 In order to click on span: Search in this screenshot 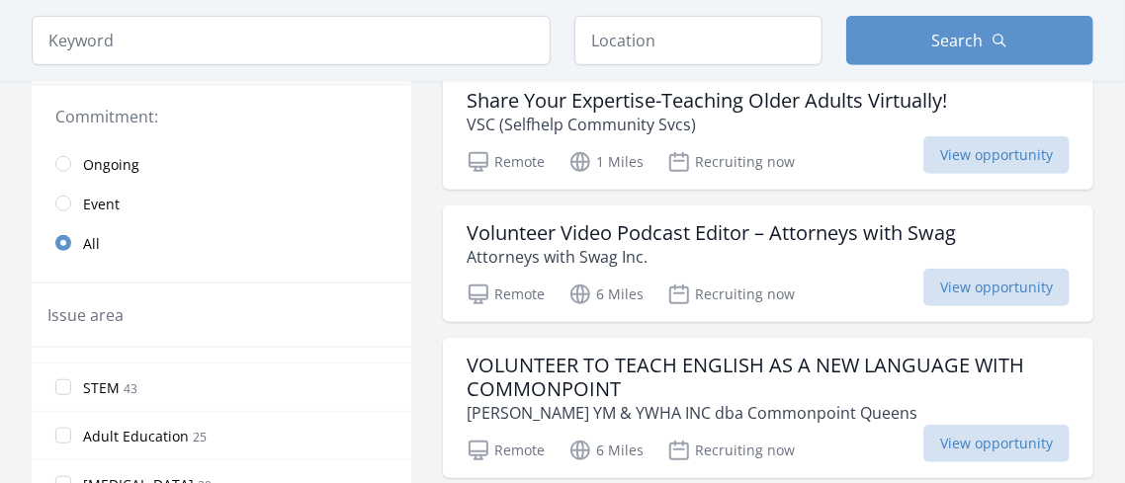, I will do `click(958, 41)`.